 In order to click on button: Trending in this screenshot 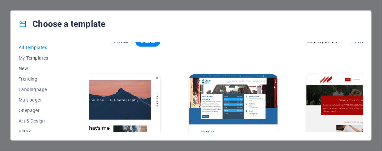, I will do `click(40, 79)`.